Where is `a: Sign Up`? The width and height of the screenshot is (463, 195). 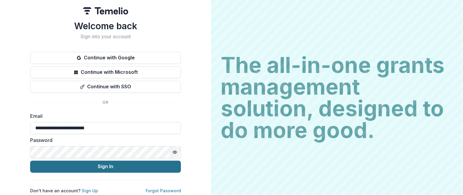
a: Sign Up is located at coordinates (90, 190).